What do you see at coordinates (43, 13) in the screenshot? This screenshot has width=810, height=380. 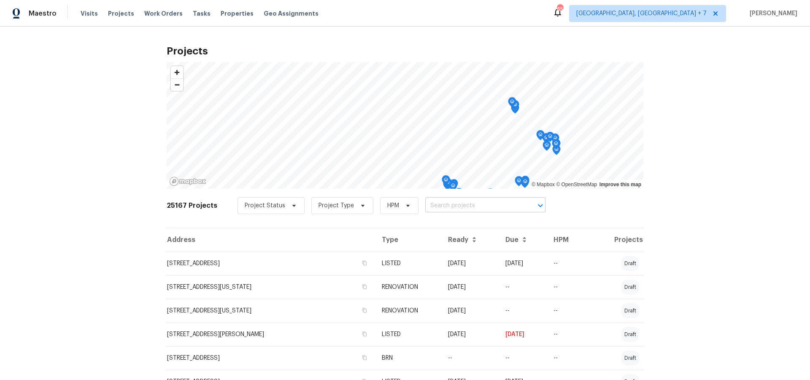 I see `span: Maestro` at bounding box center [43, 13].